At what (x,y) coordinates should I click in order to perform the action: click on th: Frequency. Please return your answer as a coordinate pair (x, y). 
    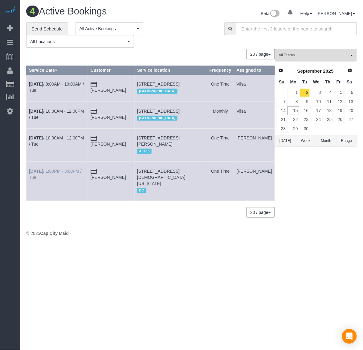
    Looking at the image, I should click on (220, 70).